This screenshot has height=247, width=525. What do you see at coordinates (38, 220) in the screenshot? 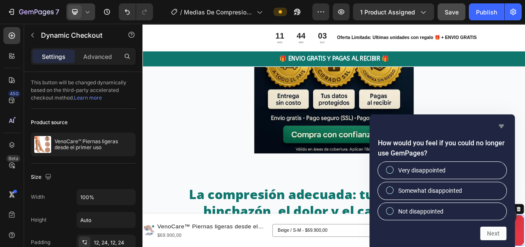
I see `div: Height` at bounding box center [38, 220].